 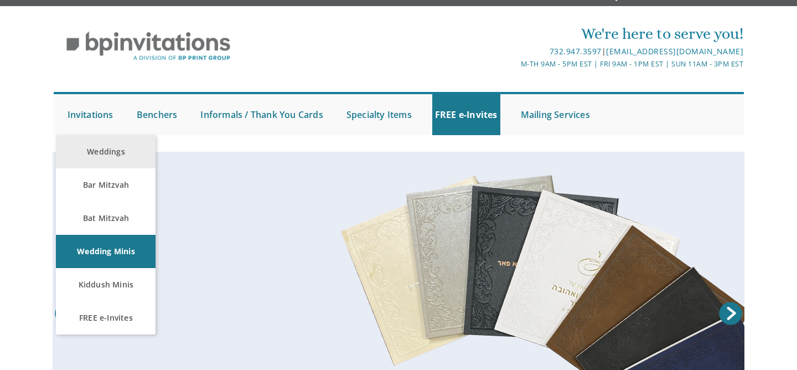 What do you see at coordinates (514, 64) in the screenshot?
I see `div: M-Th 9am - 5pm EST | Fri 9am - 1pm EST | Sun 11am - 3pm EST` at bounding box center [514, 64].